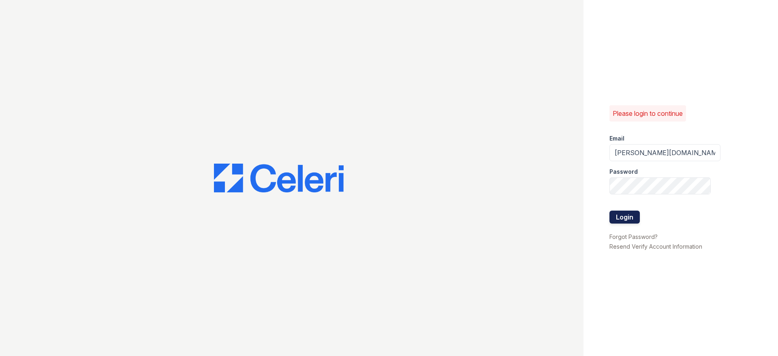 The width and height of the screenshot is (778, 356). Describe the element at coordinates (624, 217) in the screenshot. I see `button: Login` at that location.